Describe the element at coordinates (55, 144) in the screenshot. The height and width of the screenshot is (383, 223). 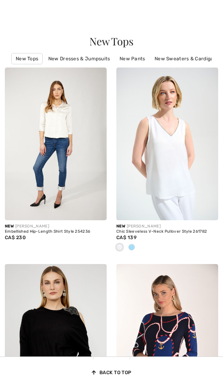
I see `img: Embellished Hip-Length Shirt Style 254236. Champagne` at that location.